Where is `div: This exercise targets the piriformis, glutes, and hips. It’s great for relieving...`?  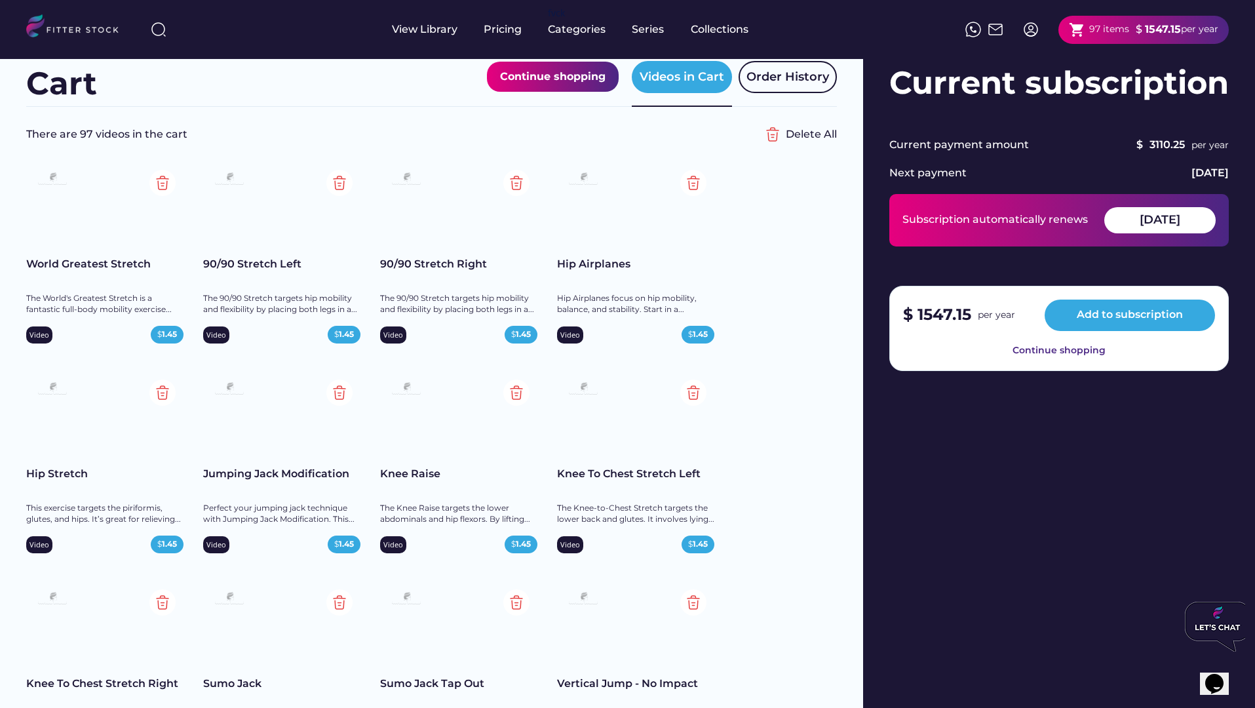
div: This exercise targets the piriformis, glutes, and hips. It’s great for relieving... is located at coordinates (105, 514).